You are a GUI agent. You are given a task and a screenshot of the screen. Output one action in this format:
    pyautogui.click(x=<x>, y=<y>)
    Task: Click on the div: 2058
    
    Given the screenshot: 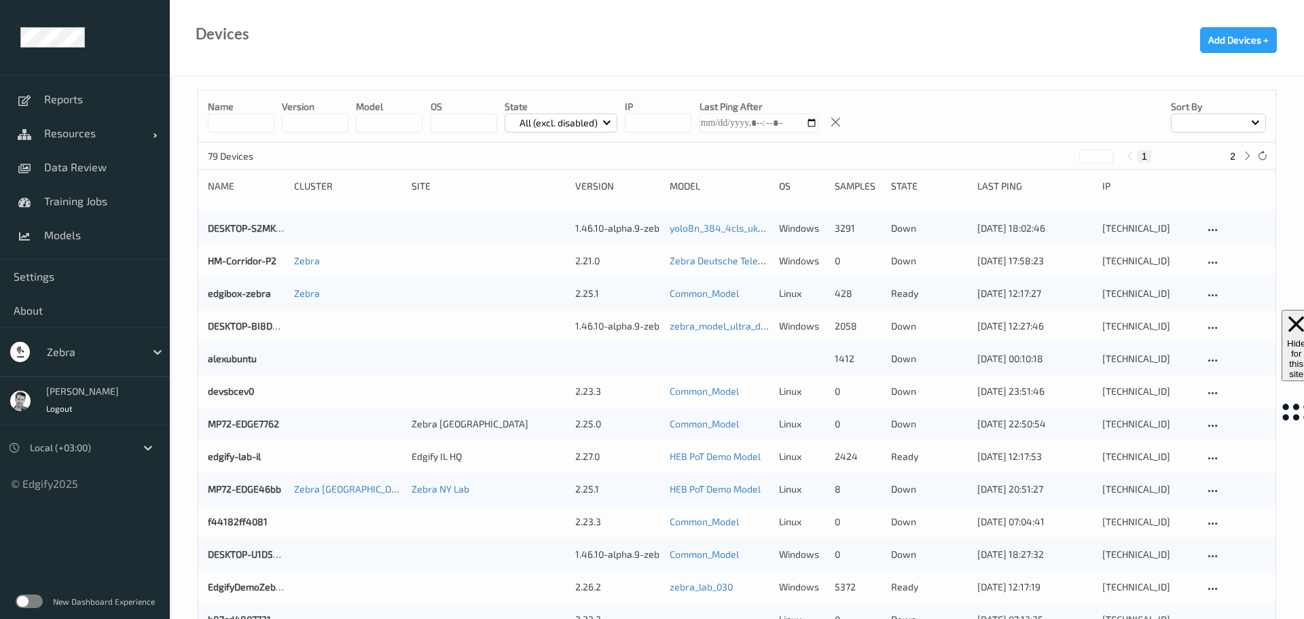 What is the action you would take?
    pyautogui.click(x=858, y=326)
    